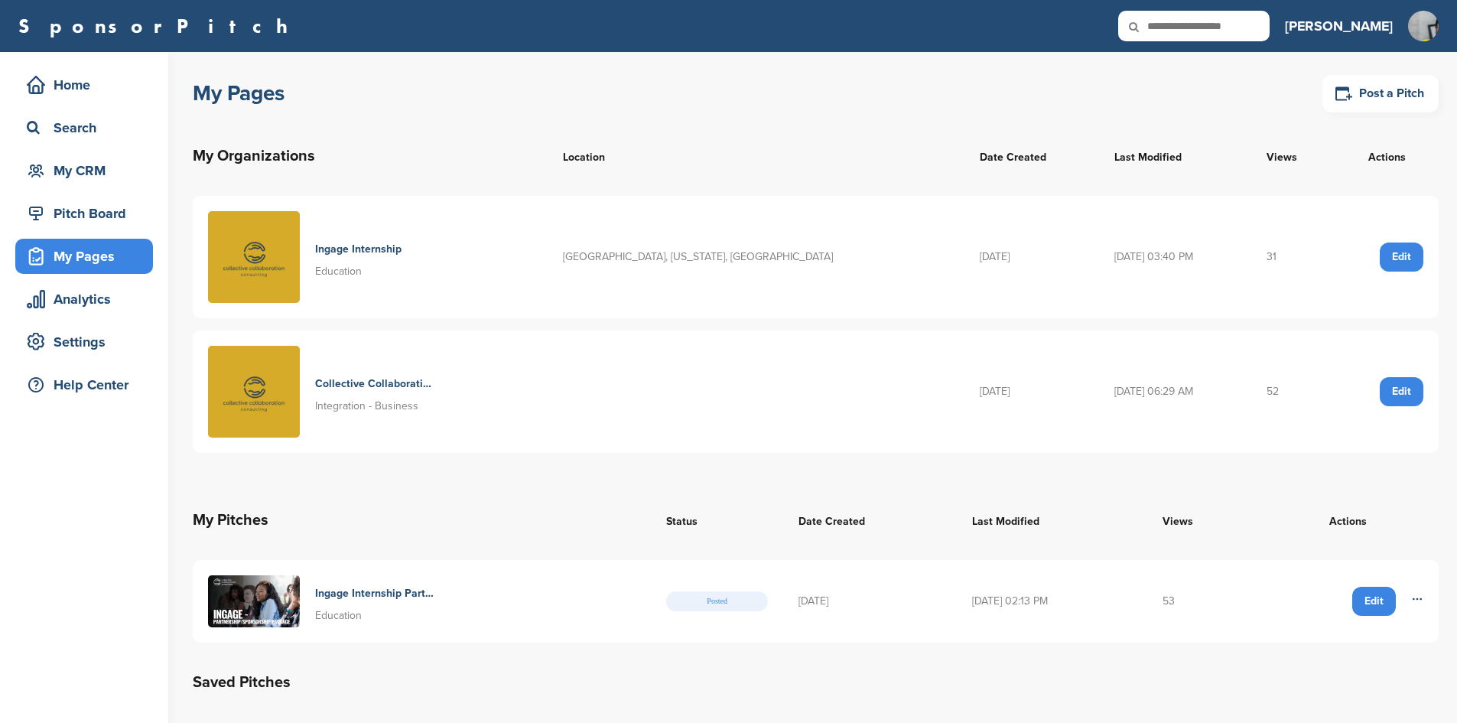 This screenshot has width=1457, height=723. Describe the element at coordinates (84, 342) in the screenshot. I see `a: Settings` at that location.